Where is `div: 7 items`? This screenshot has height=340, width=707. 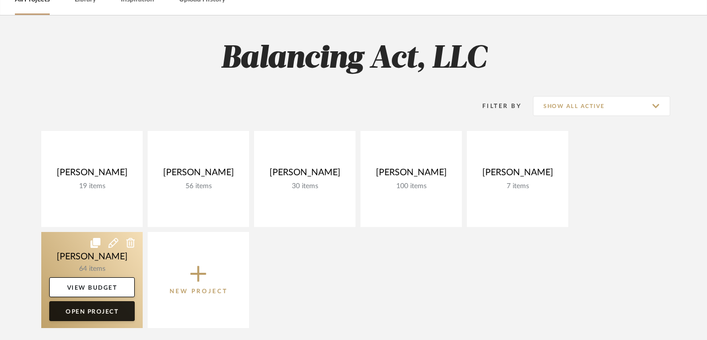
div: 7 items is located at coordinates (518, 186).